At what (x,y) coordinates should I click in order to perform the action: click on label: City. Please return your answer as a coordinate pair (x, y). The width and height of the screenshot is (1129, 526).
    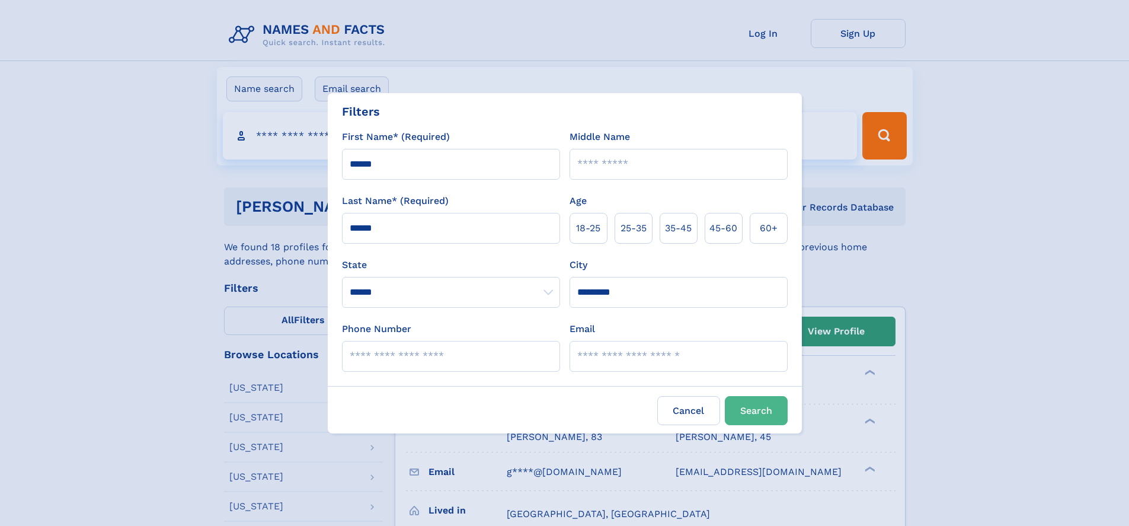
    Looking at the image, I should click on (578, 265).